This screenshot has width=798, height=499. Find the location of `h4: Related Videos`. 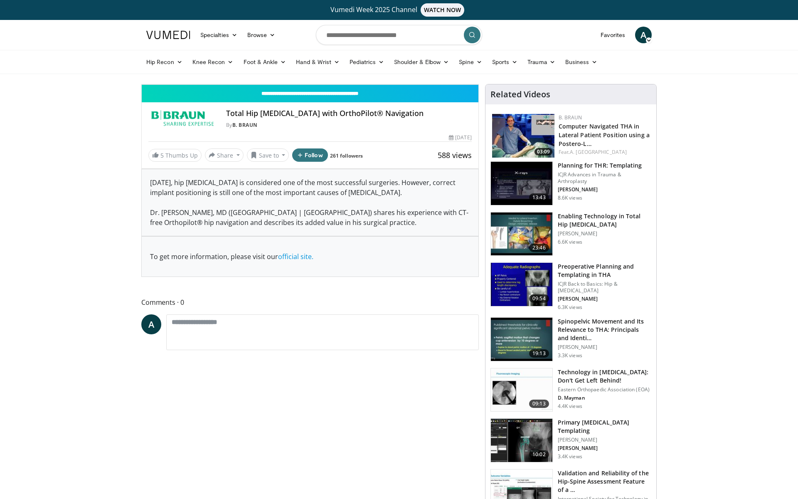

h4: Related Videos is located at coordinates (521, 94).